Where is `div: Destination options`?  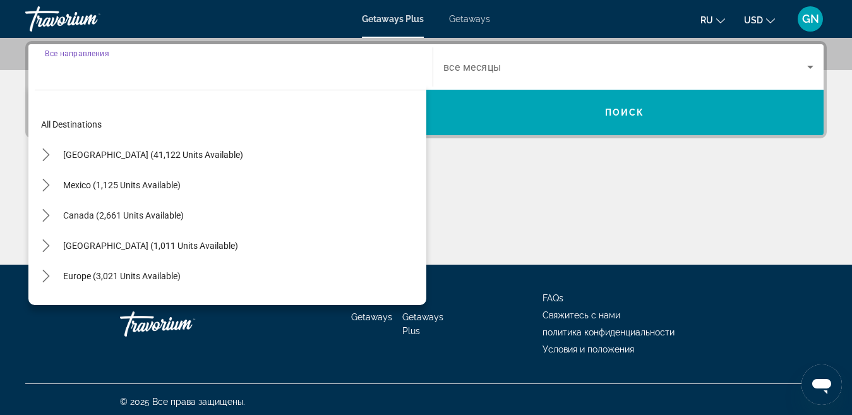
div: Destination options is located at coordinates (227, 194).